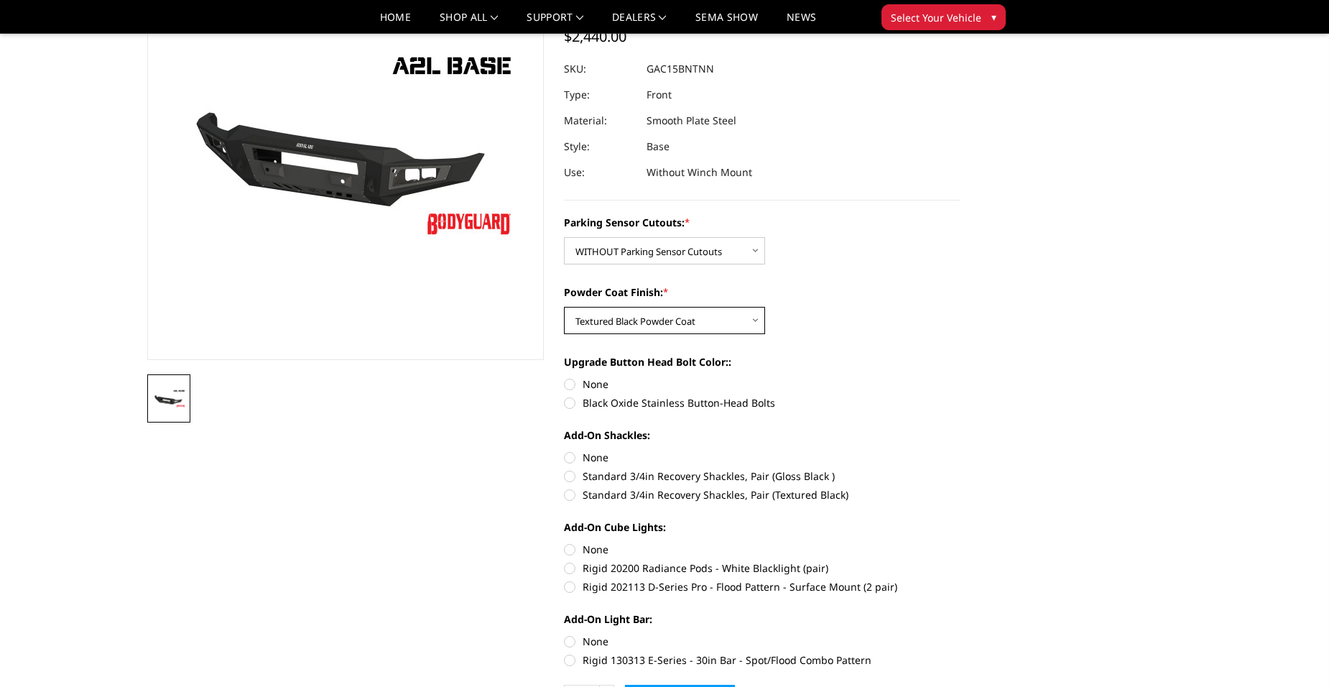  I want to click on label: Black Oxide Stainless Button-Head Bolts, so click(762, 402).